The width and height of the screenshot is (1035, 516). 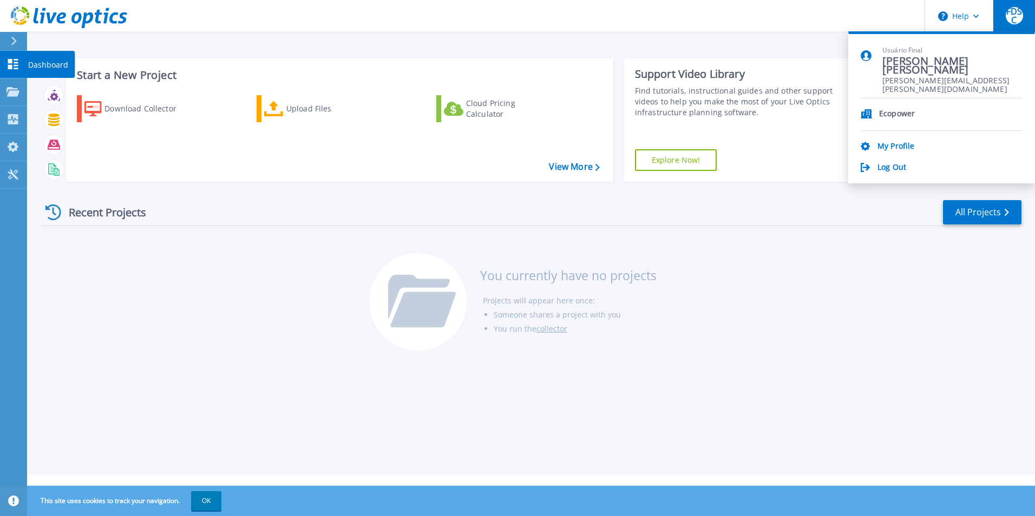 I want to click on p: Dashboard, so click(x=48, y=65).